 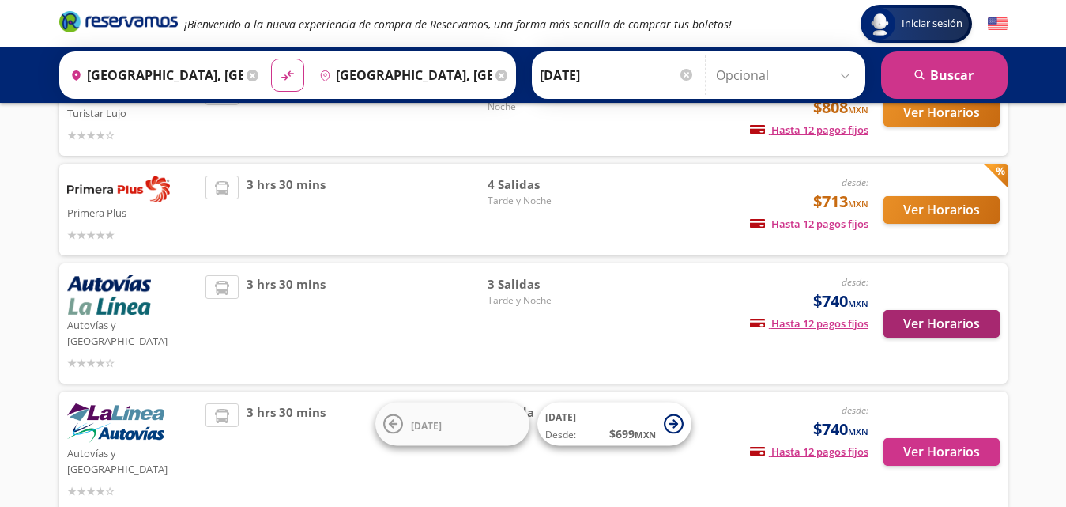 What do you see at coordinates (997, 24) in the screenshot?
I see `button: English` at bounding box center [997, 24].